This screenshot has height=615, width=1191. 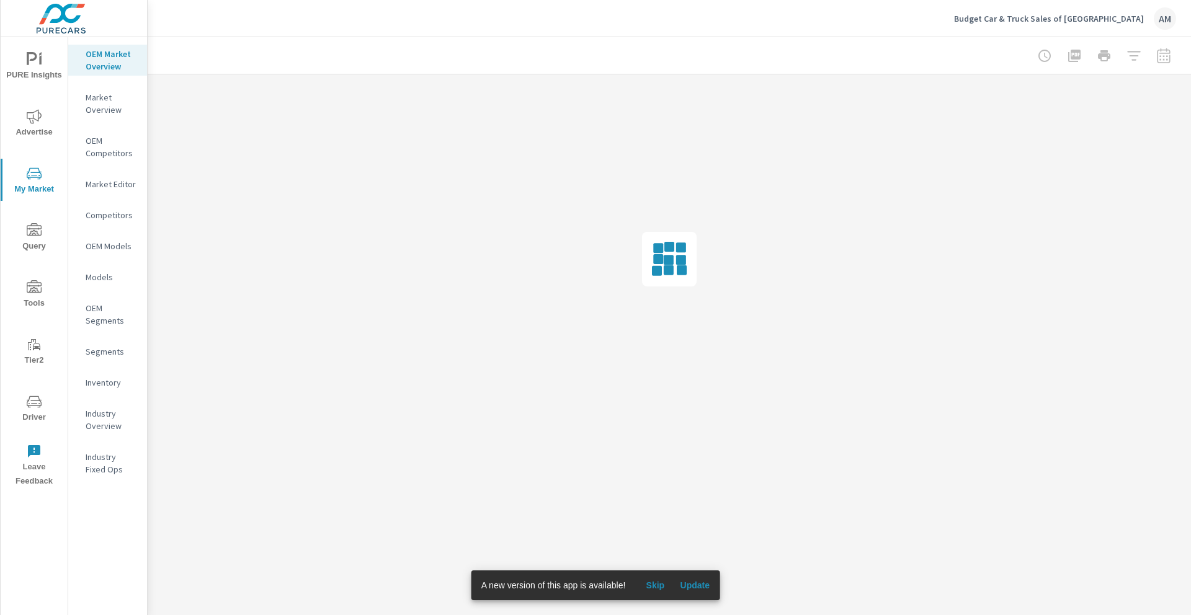 I want to click on span: Update, so click(x=695, y=585).